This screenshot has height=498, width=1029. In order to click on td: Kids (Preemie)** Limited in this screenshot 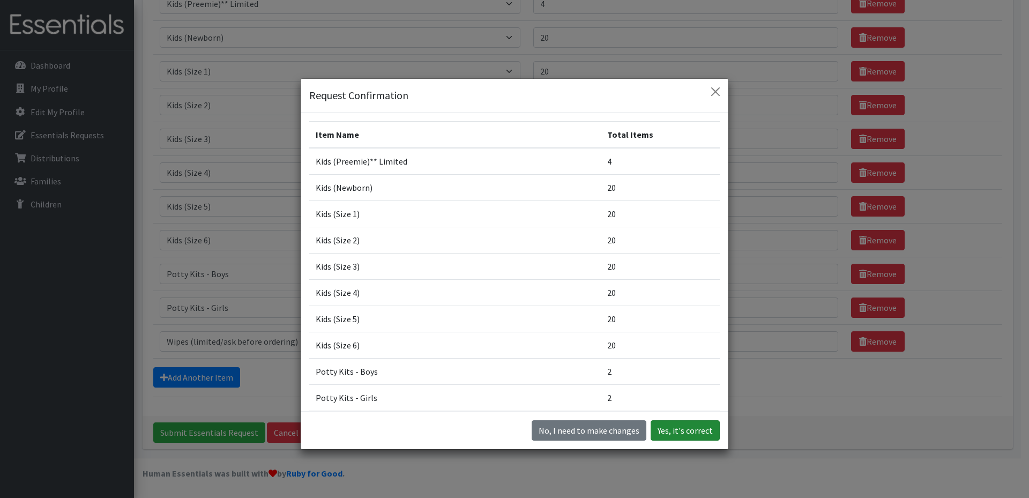, I will do `click(455, 161)`.